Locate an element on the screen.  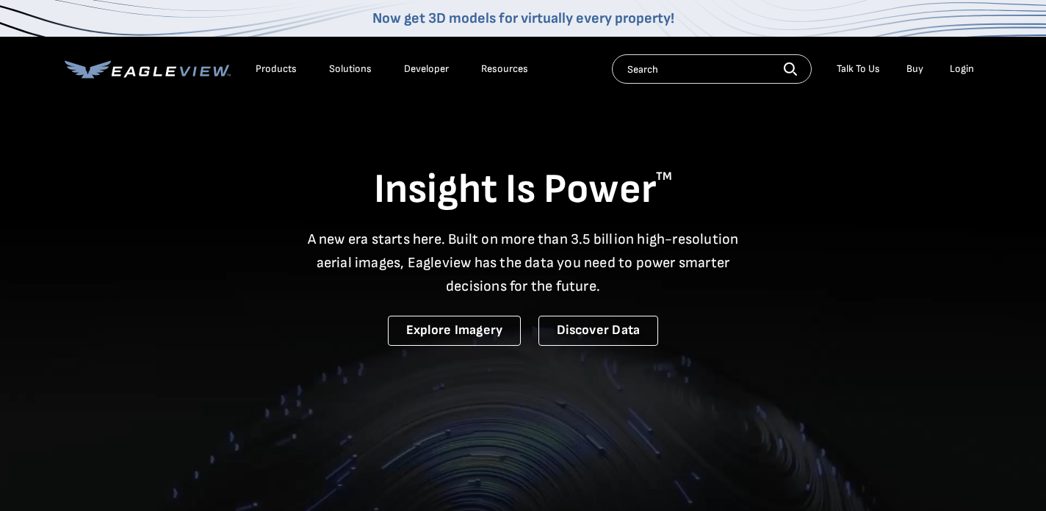
sup: TM is located at coordinates (664, 176).